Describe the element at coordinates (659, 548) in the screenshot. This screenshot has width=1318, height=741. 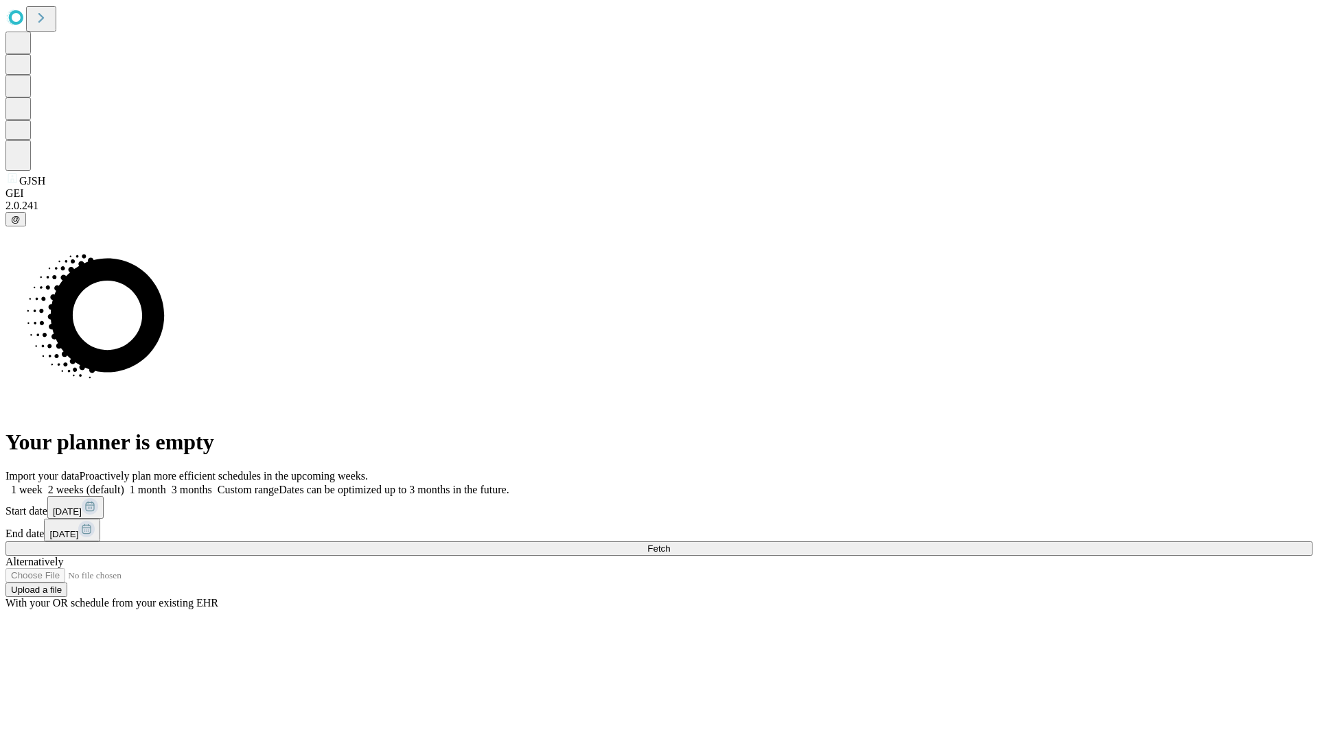
I see `button: Fetch` at that location.